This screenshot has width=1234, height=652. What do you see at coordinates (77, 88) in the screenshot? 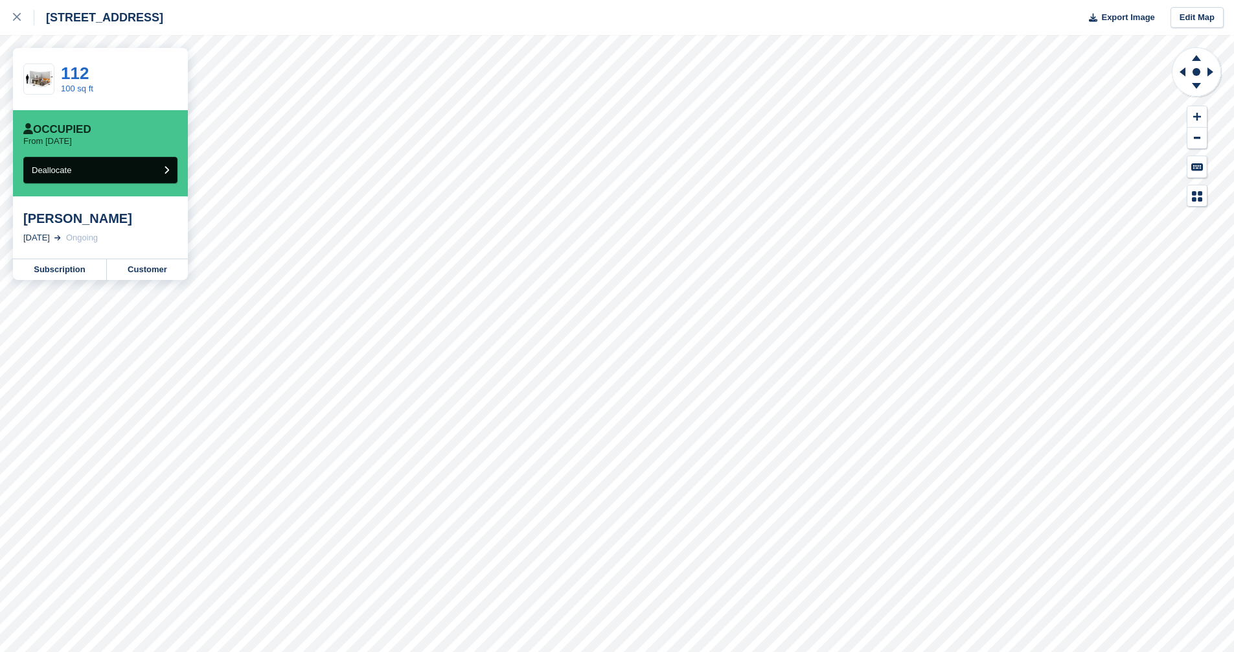
I see `a: 100 sq ft` at bounding box center [77, 88].